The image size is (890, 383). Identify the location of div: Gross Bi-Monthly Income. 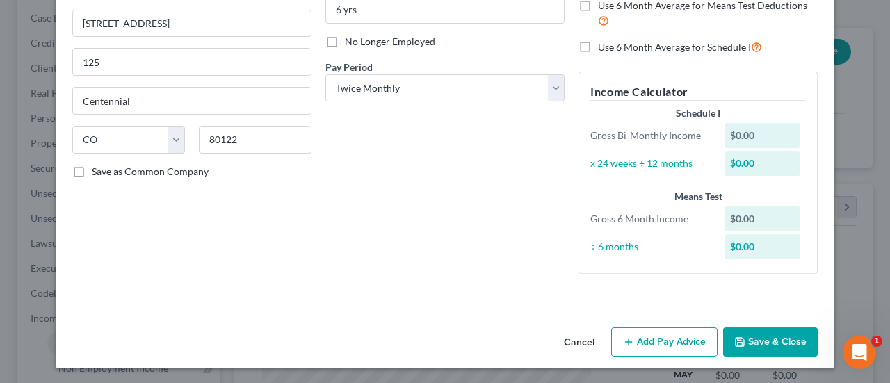
(650, 136).